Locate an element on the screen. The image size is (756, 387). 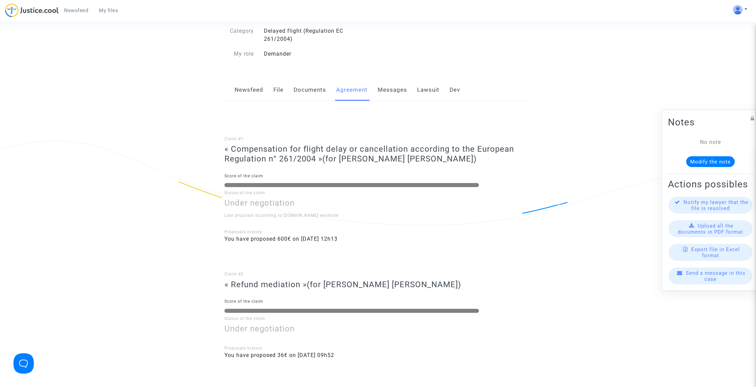
span: Send a message in this case is located at coordinates (716, 276).